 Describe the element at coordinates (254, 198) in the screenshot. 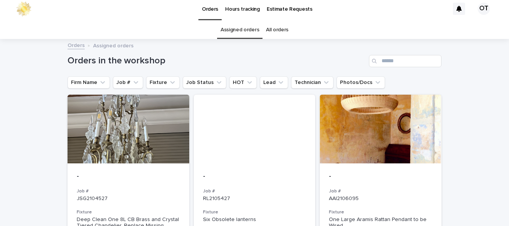

I see `p: RL2105427` at that location.